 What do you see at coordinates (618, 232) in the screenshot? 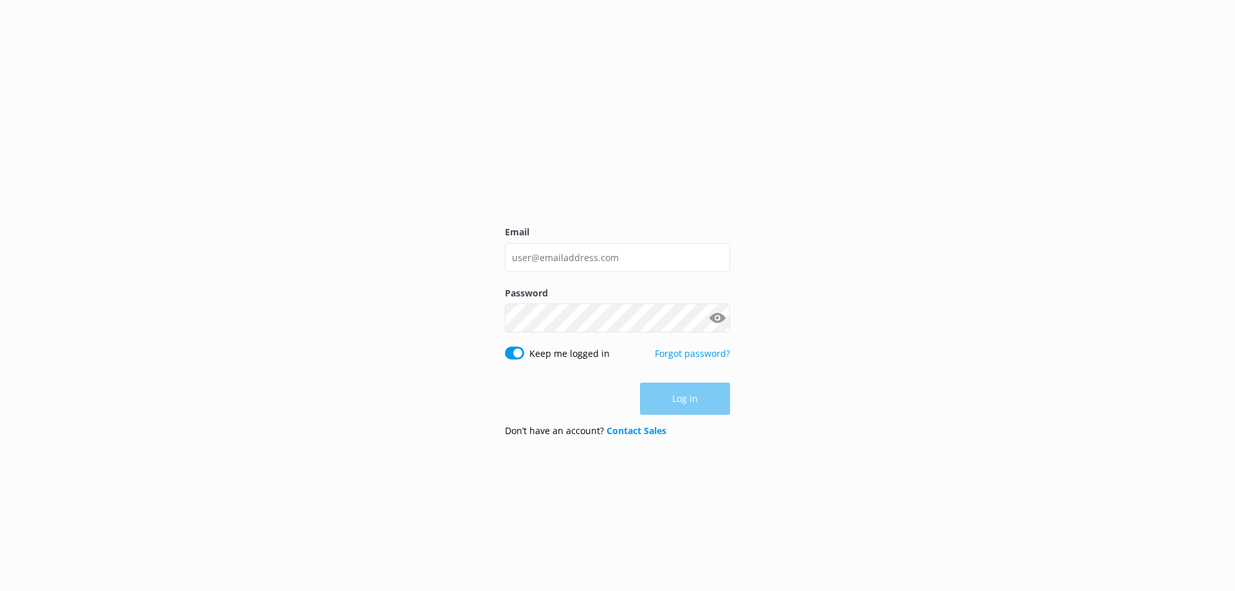
I see `label: Email` at bounding box center [618, 232].